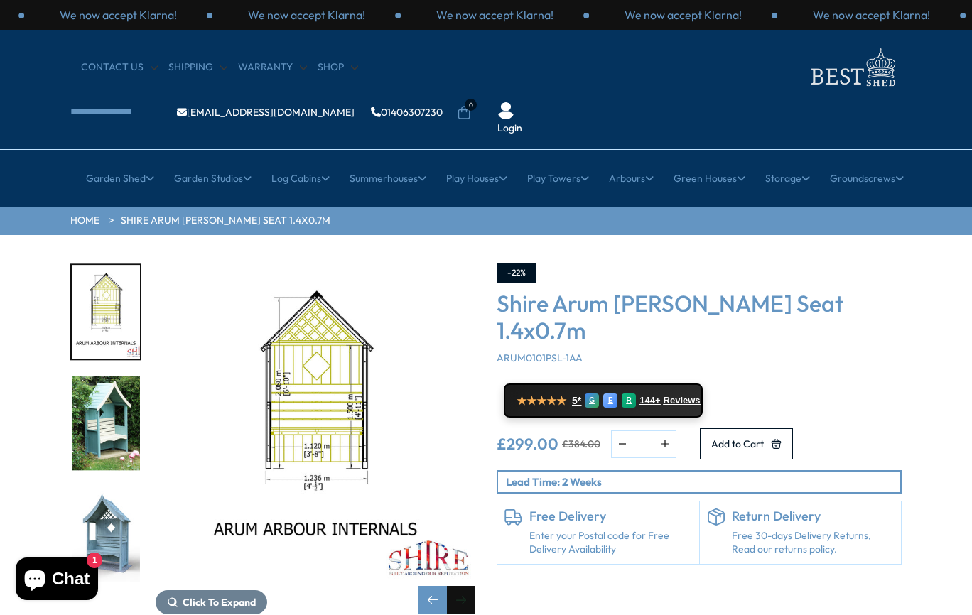 This screenshot has width=972, height=615. What do you see at coordinates (106, 424) in the screenshot?
I see `img: Arum3_6861fdef-7deb-49c0-b86c-c2461d61f9dc_200x200.jpg` at bounding box center [106, 424].